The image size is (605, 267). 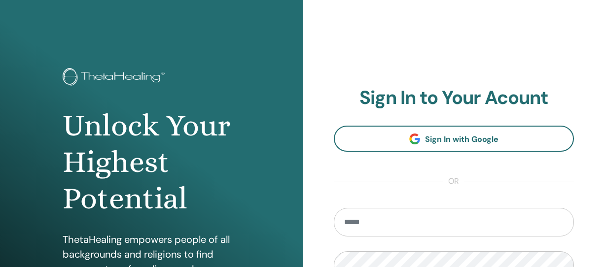 What do you see at coordinates (151, 162) in the screenshot?
I see `h1: Unlock Your Highest Potential` at bounding box center [151, 162].